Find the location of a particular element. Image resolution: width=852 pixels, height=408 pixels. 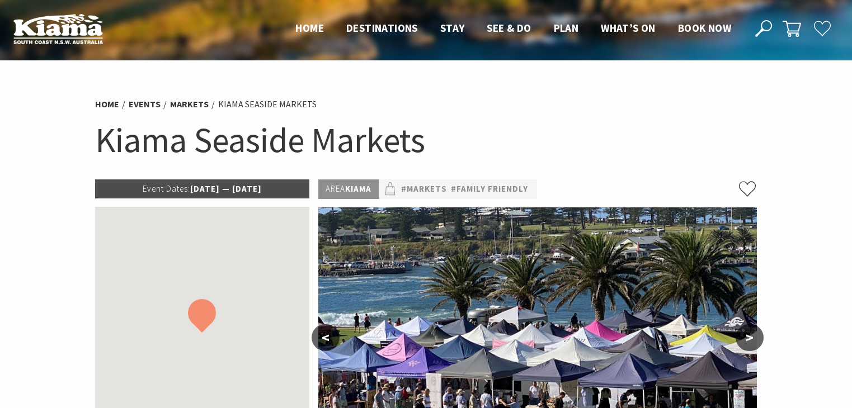

a: #Family Friendly is located at coordinates (490, 189).